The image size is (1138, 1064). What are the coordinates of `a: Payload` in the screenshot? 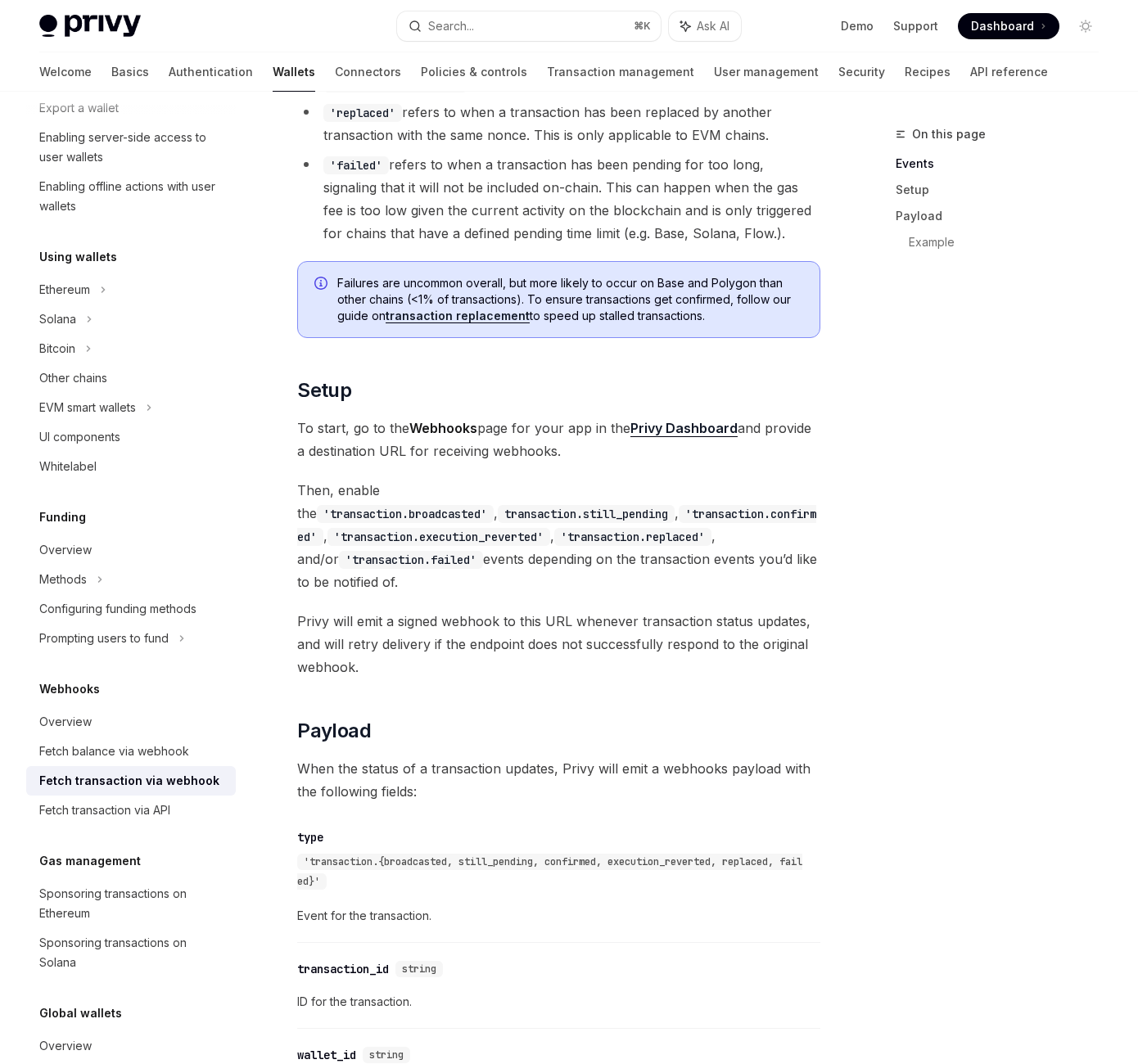 It's located at (1003, 216).